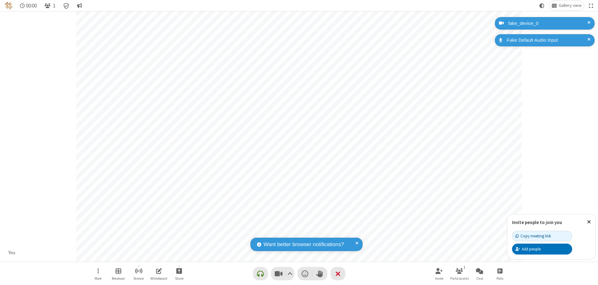  I want to click on button: Open menu, so click(98, 274).